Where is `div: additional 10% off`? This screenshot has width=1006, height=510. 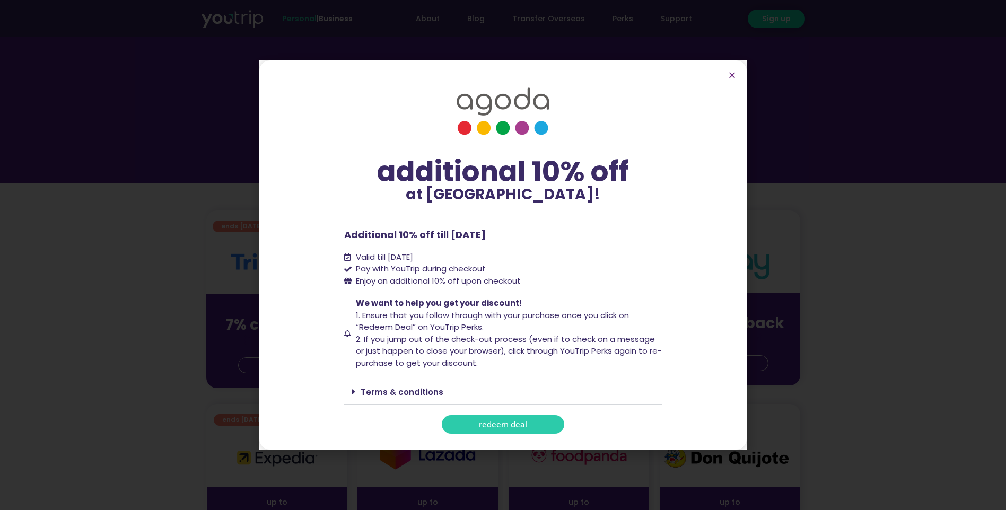
div: additional 10% off is located at coordinates (503, 172).